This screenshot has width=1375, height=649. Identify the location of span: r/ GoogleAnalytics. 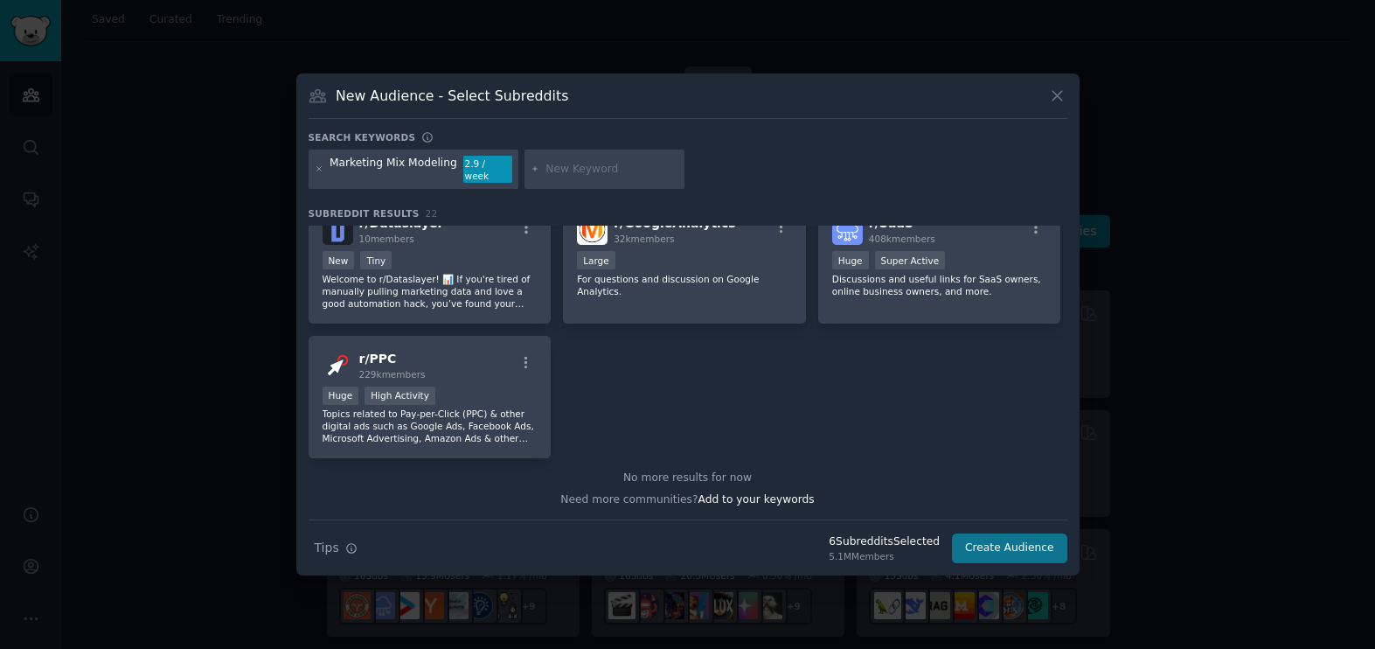
(674, 223).